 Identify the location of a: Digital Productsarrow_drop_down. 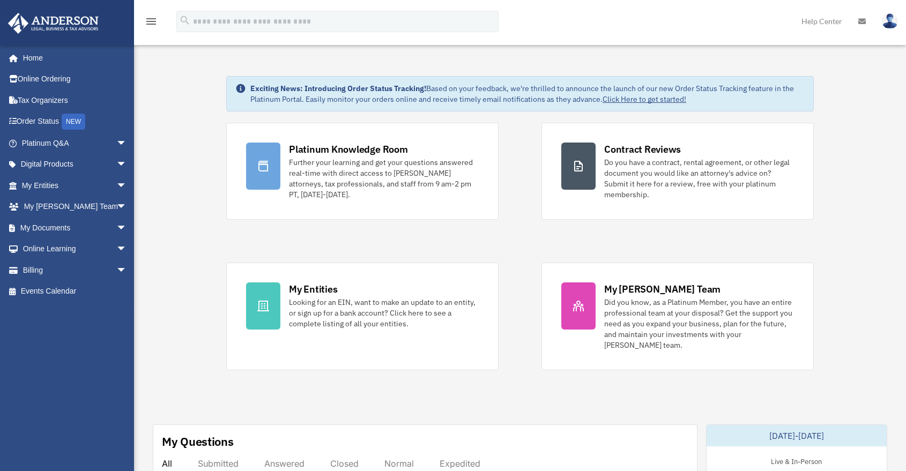
(75, 165).